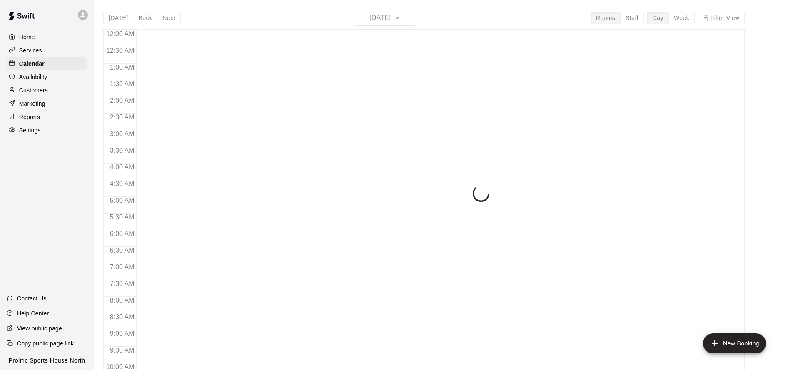 This screenshot has width=788, height=370. I want to click on span: 8:00 AM, so click(122, 300).